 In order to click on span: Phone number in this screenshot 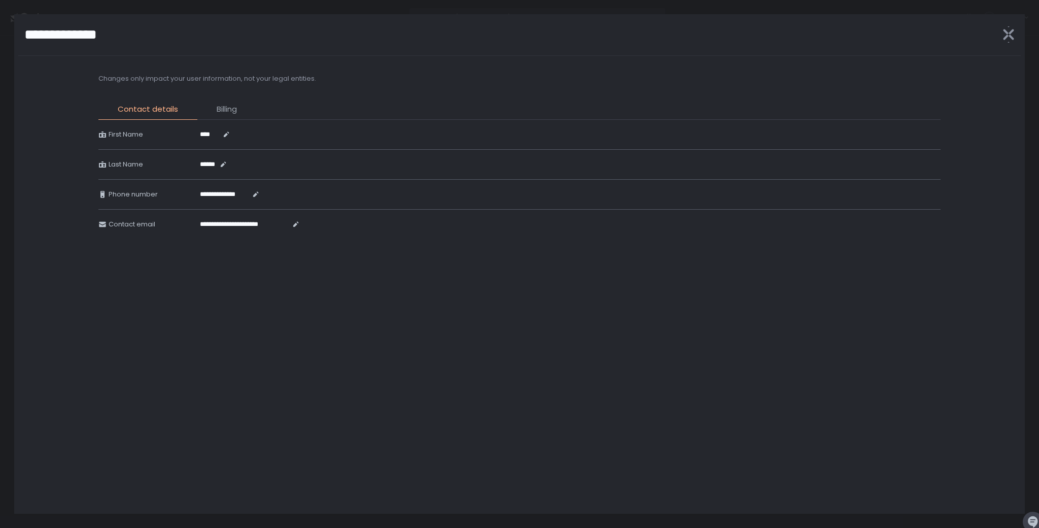, I will do `click(133, 194)`.